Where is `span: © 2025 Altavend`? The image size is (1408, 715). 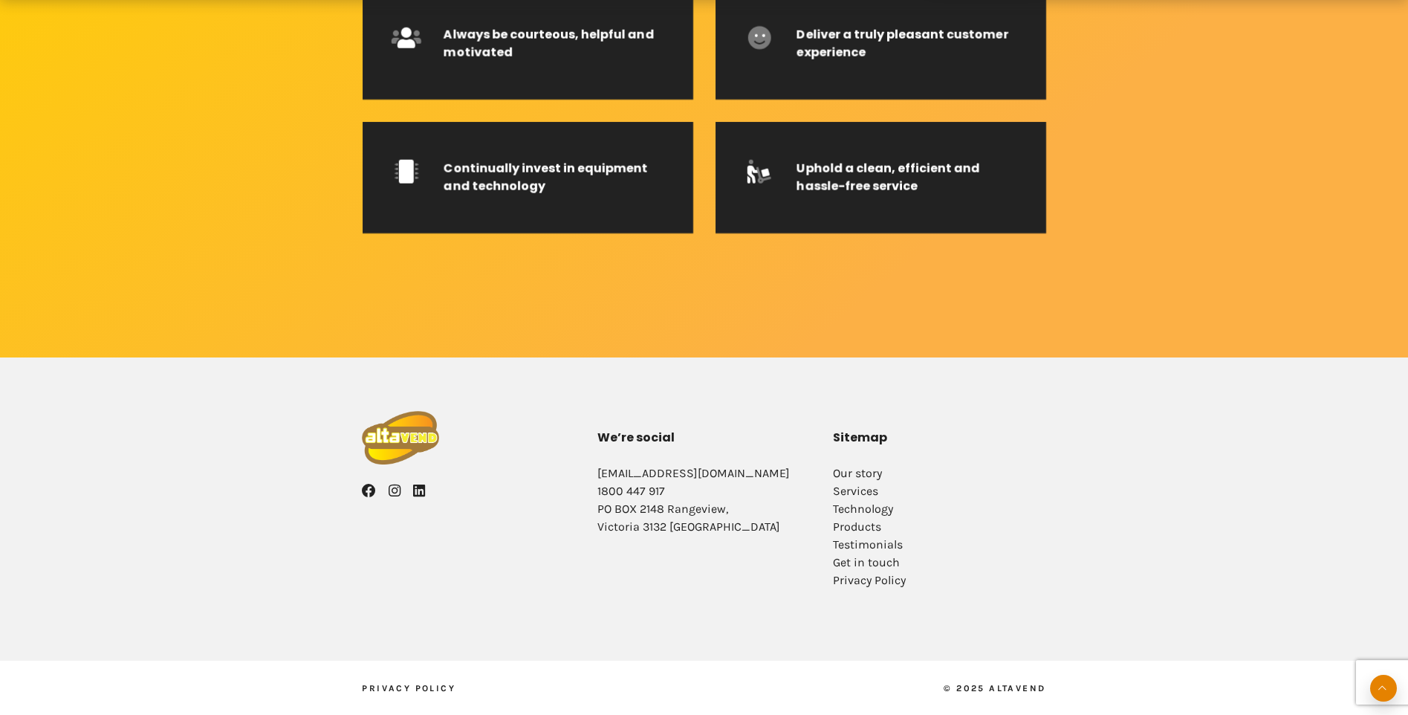 span: © 2025 Altavend is located at coordinates (994, 688).